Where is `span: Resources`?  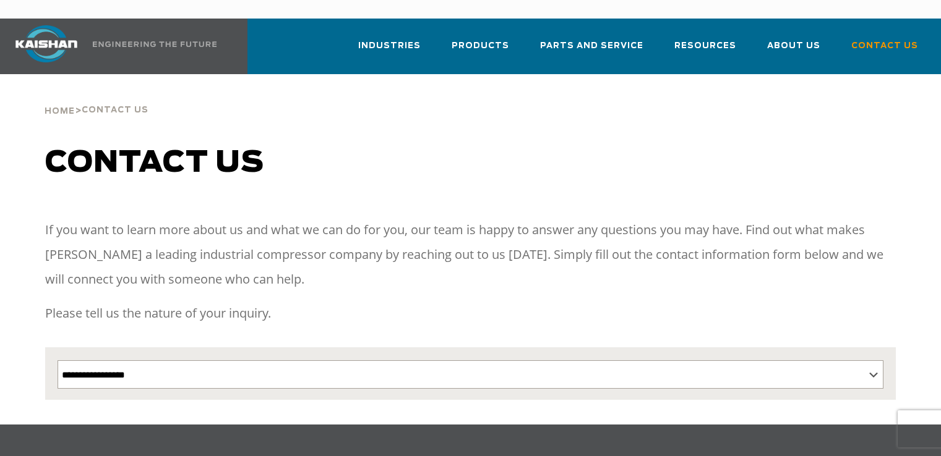
span: Resources is located at coordinates (705, 46).